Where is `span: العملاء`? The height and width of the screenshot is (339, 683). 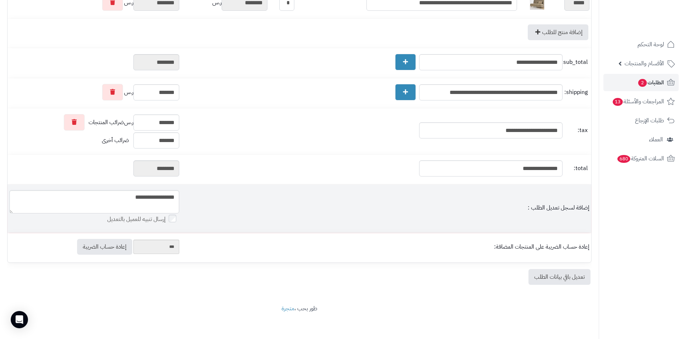
span: العملاء is located at coordinates (656, 139).